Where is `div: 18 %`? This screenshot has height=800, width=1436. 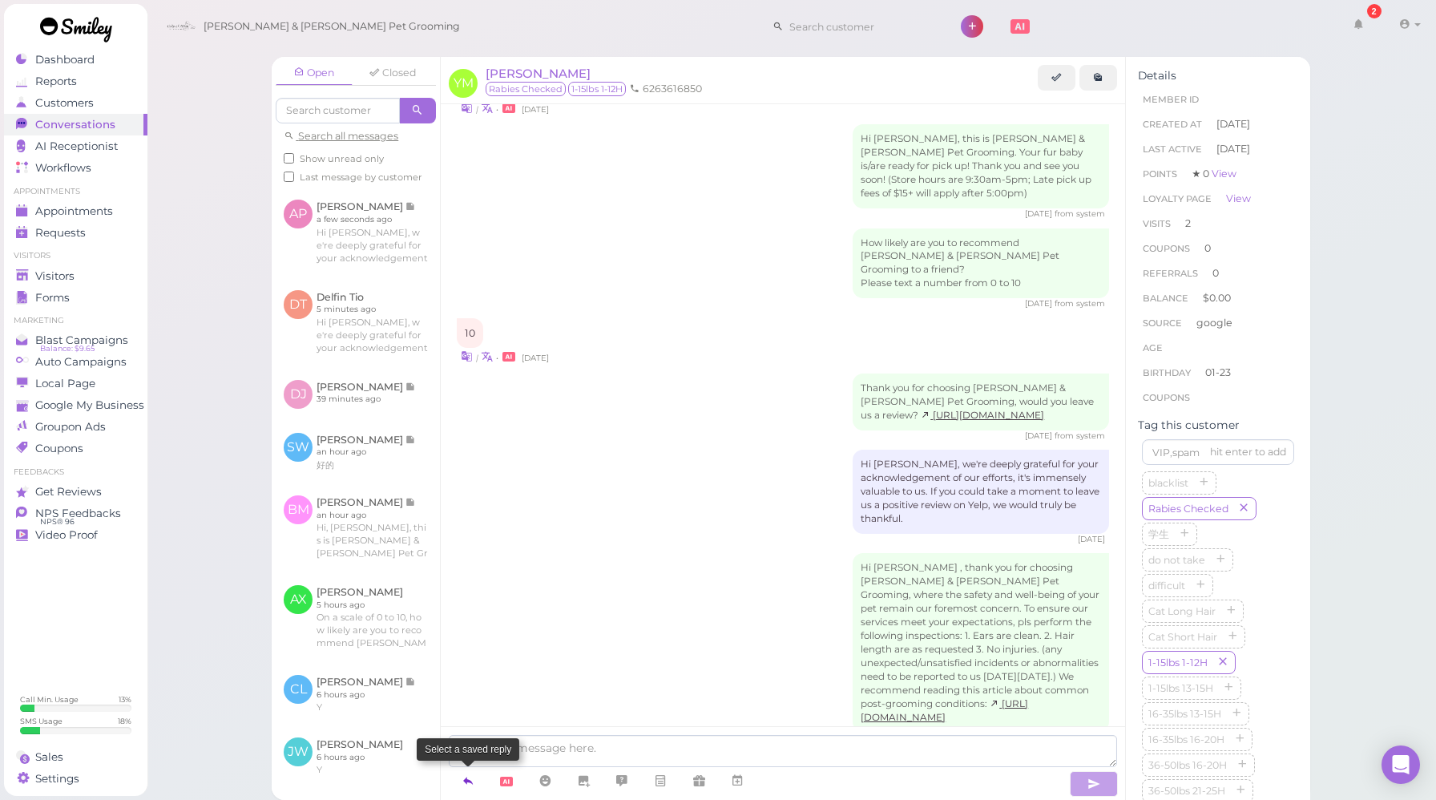 div: 18 % is located at coordinates (124, 721).